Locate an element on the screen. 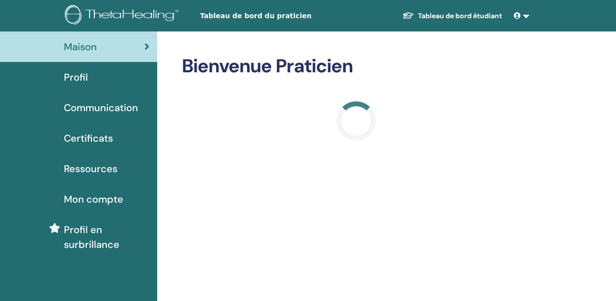  span: Communication is located at coordinates (101, 108).